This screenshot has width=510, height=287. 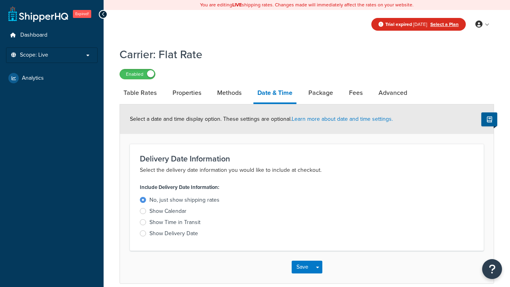 I want to click on span: Expired!, so click(x=82, y=14).